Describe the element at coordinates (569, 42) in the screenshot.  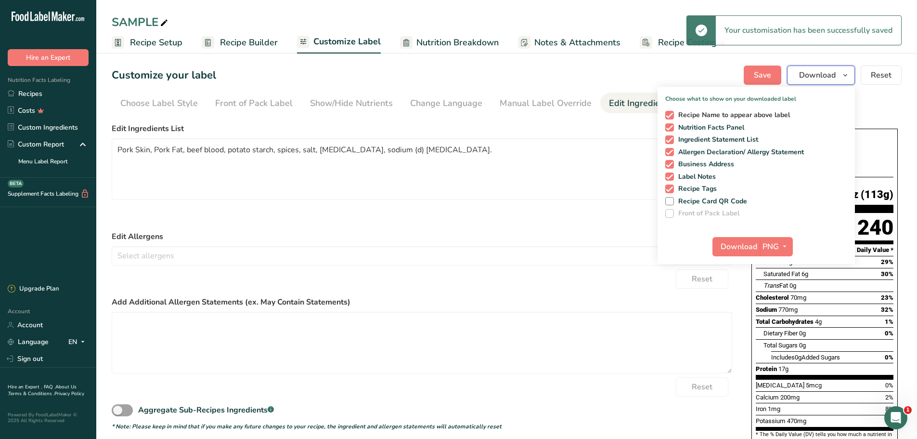
I see `a: Notes & Attachments` at that location.